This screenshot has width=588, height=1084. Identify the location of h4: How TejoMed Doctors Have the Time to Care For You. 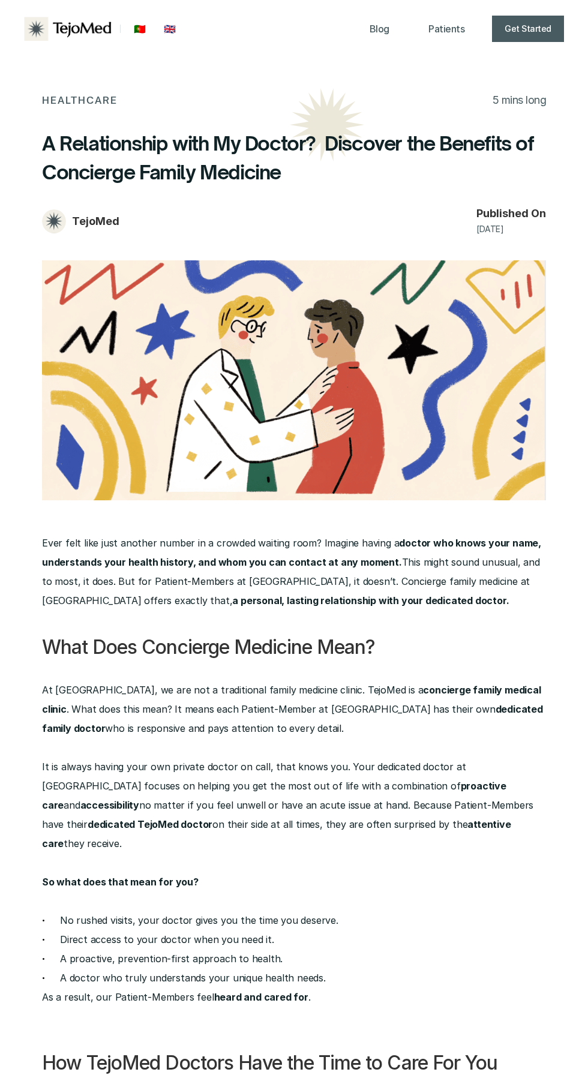
(294, 1063).